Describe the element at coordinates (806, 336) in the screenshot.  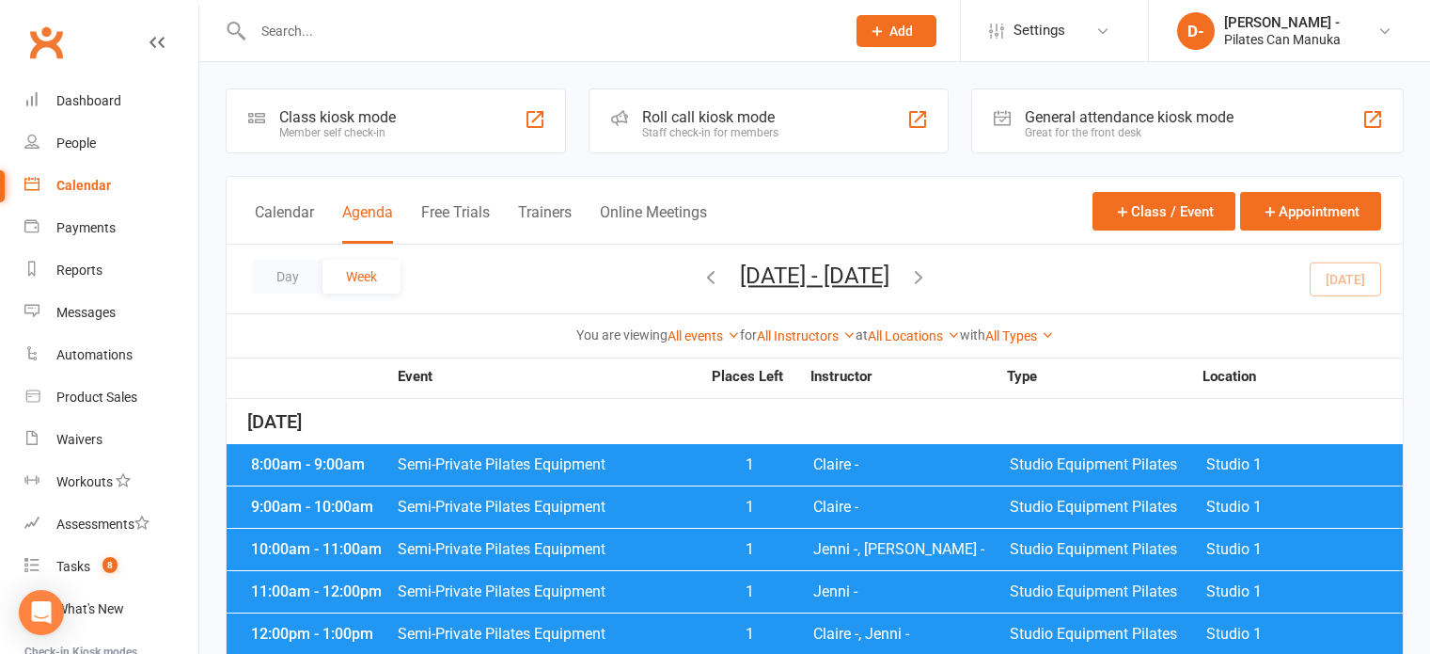
I see `a: All Instructors` at that location.